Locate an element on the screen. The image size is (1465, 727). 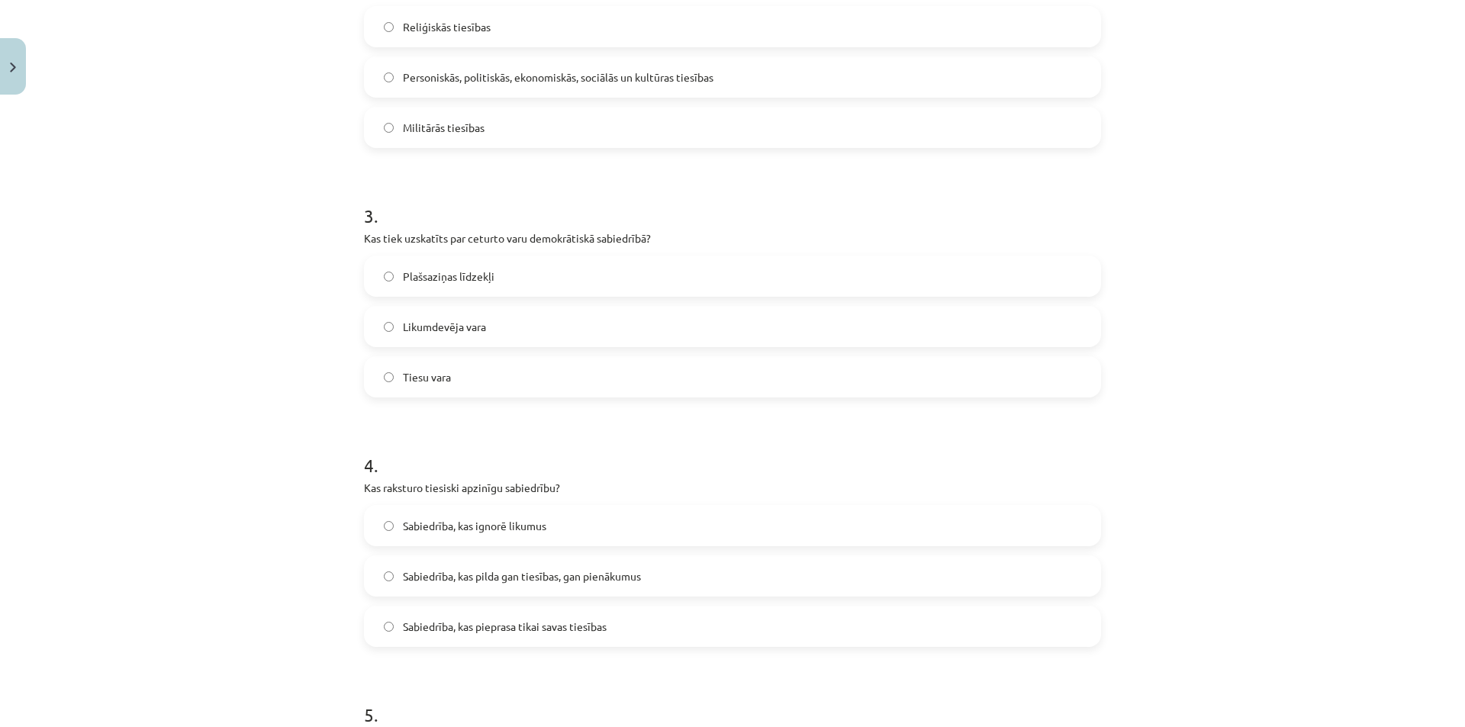
input: Tiesu vara is located at coordinates (388, 377).